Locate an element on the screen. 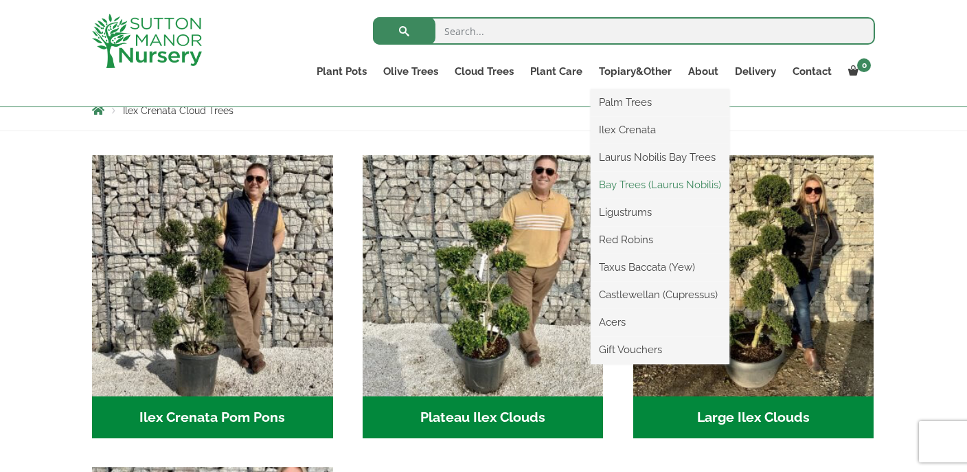  span: 0 is located at coordinates (864, 65).